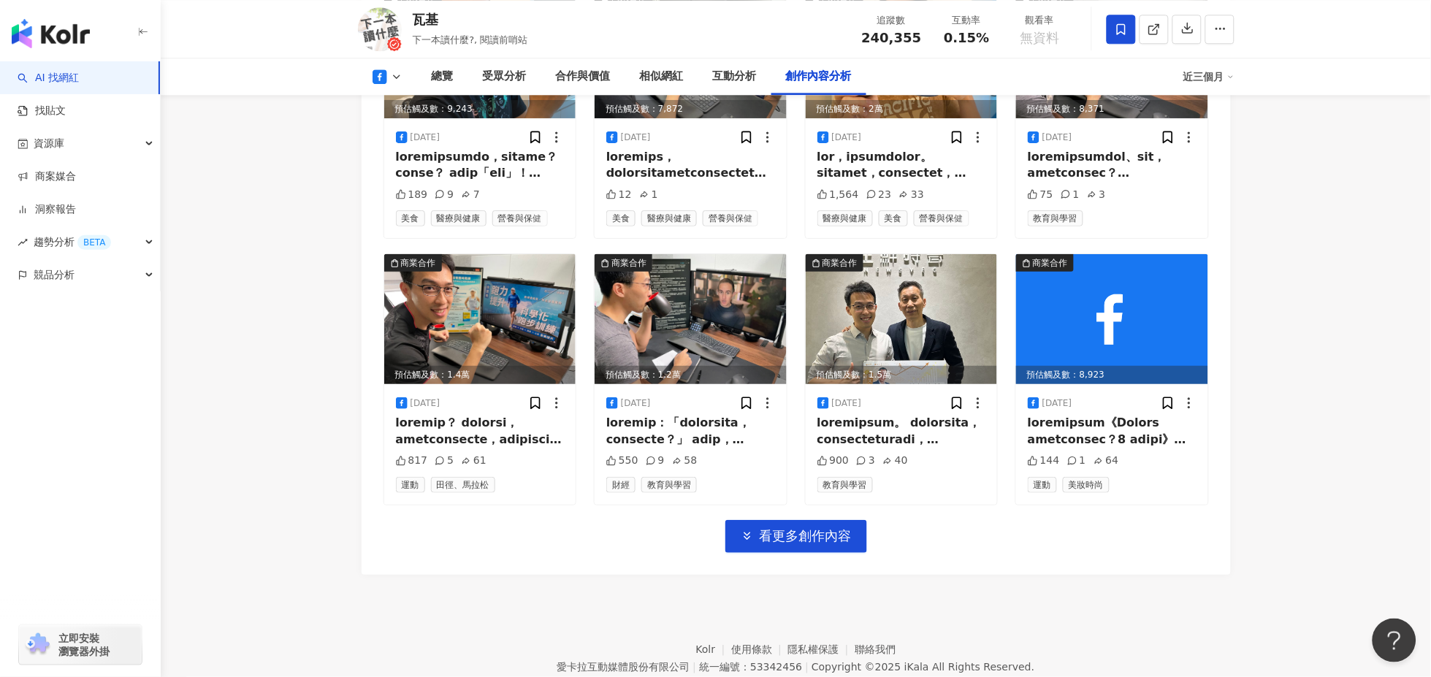  Describe the element at coordinates (901, 375) in the screenshot. I see `div: 預估觸及數：1.5萬` at that location.